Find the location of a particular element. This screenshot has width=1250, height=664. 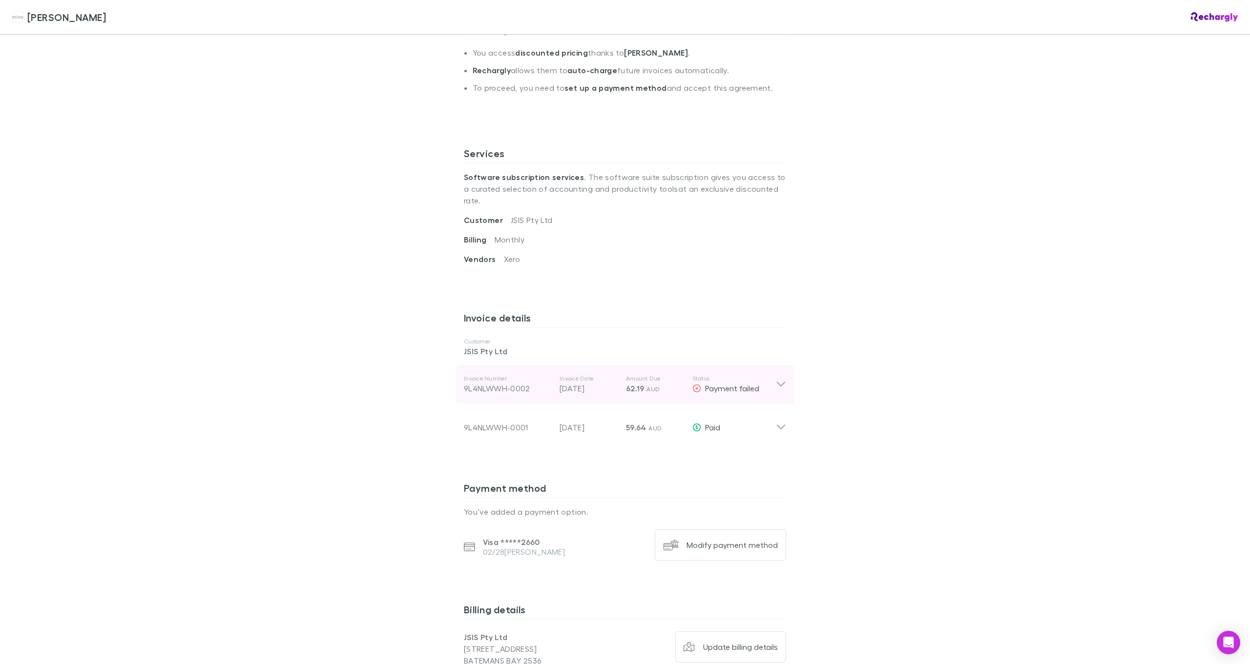

h3: Invoice details is located at coordinates (625, 320).